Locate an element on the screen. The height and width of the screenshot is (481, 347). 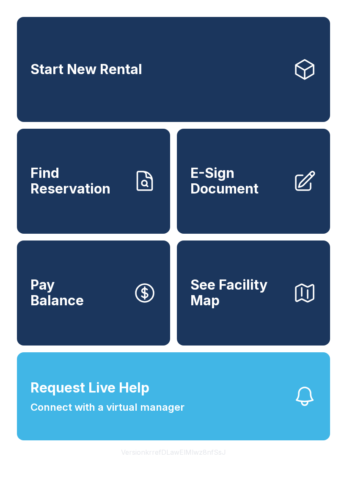
span: E-Sign Document is located at coordinates (238, 181).